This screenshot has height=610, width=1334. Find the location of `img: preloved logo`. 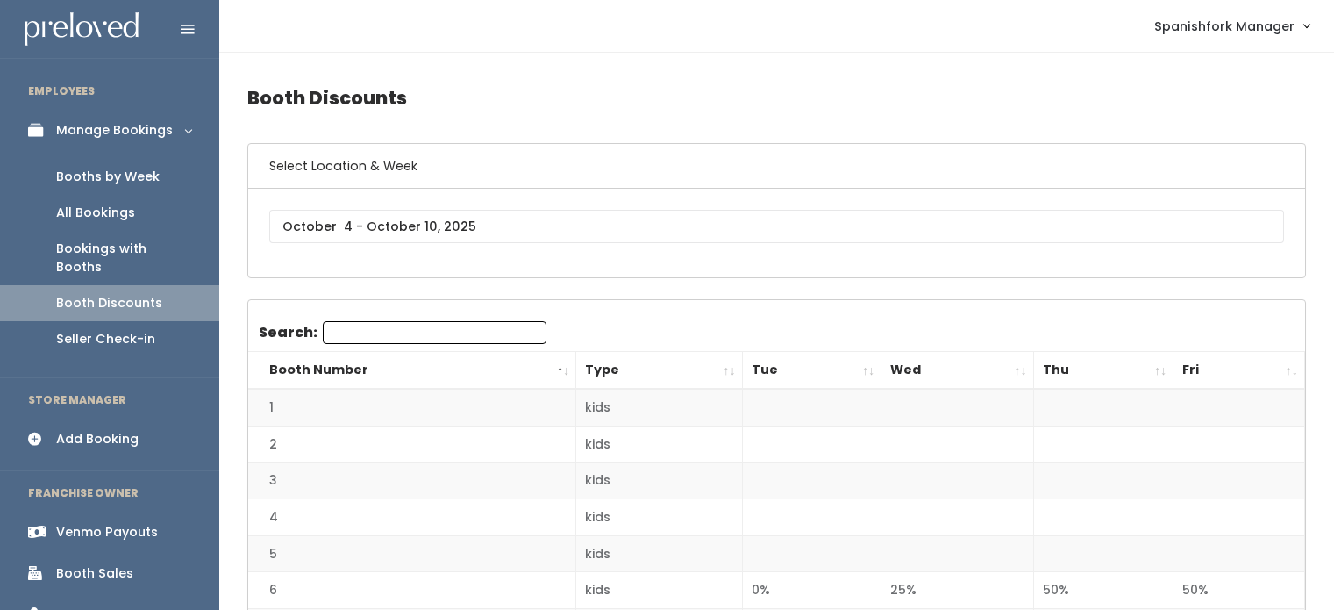

img: preloved logo is located at coordinates (82, 29).